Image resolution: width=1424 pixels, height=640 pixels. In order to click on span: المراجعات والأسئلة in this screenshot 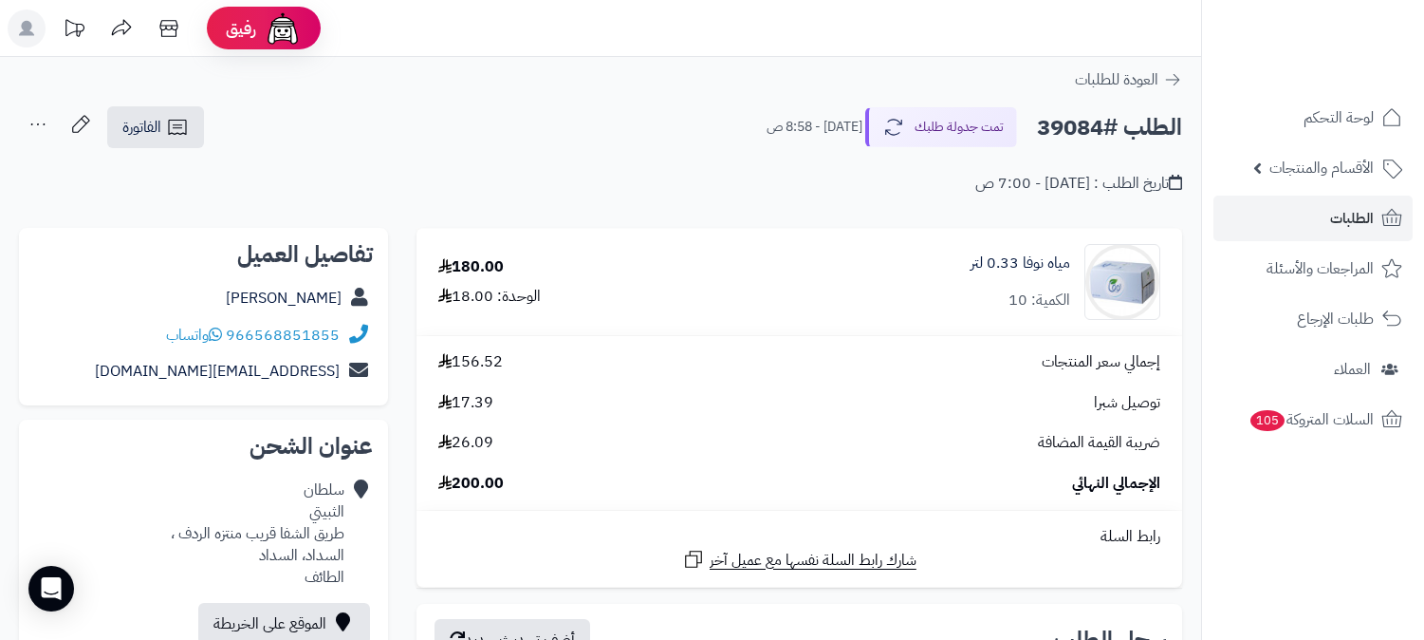, I will do `click(1320, 269)`.